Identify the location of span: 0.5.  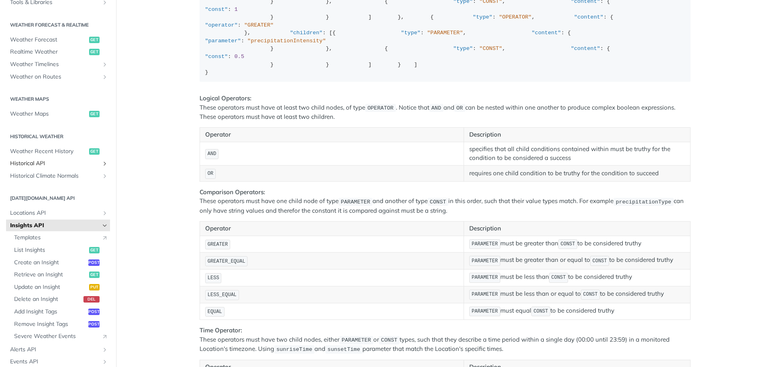
(239, 56).